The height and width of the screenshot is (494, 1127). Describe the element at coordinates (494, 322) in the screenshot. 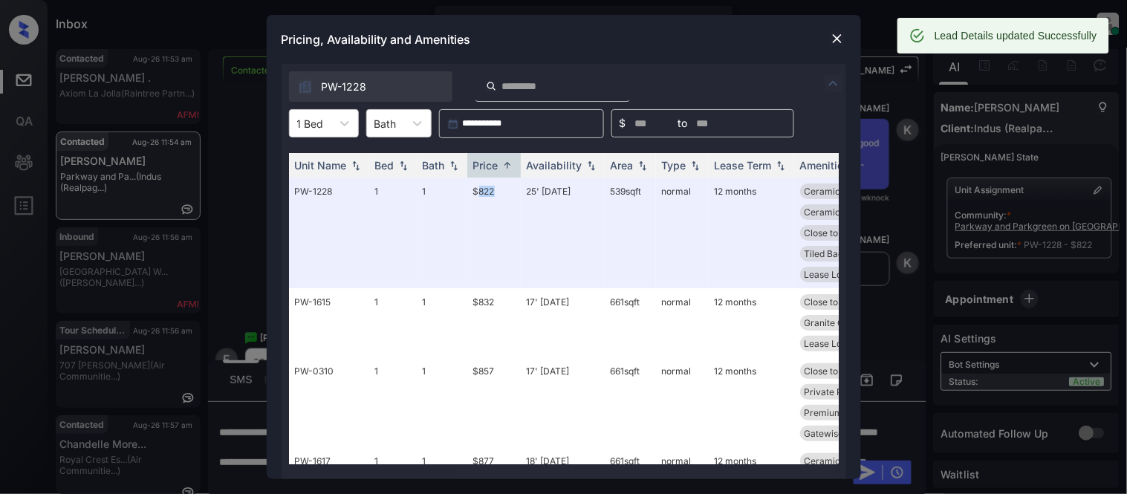

I see `td: $832` at that location.